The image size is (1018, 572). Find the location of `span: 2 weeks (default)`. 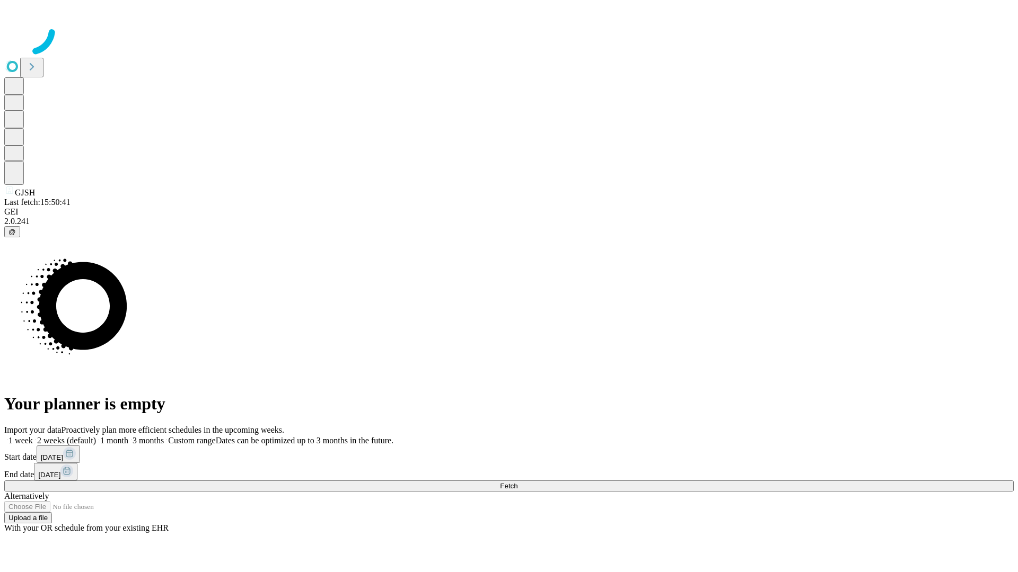

span: 2 weeks (default) is located at coordinates (66, 440).